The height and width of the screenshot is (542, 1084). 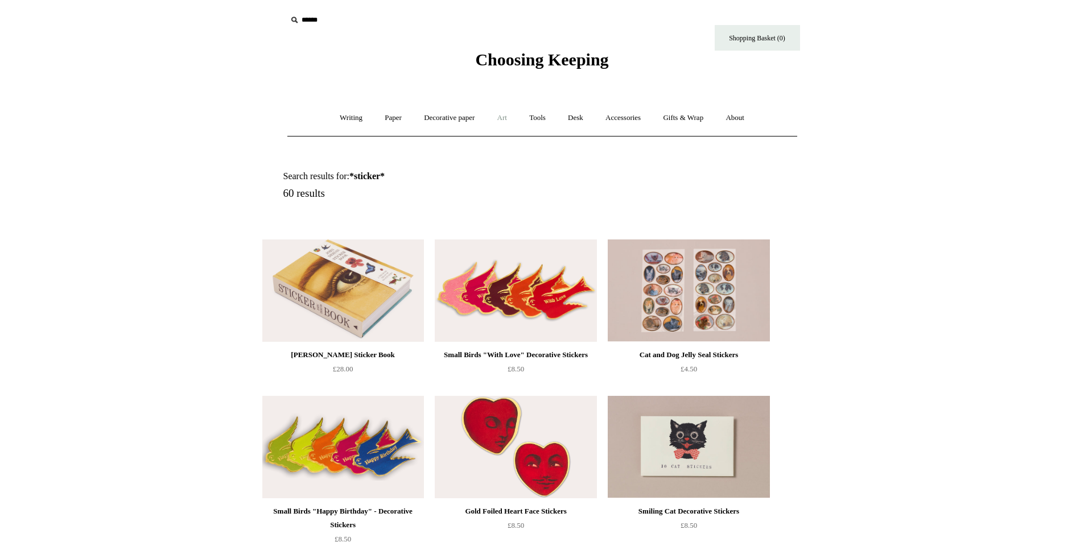 What do you see at coordinates (516, 372) in the screenshot?
I see `a: Small Birds "With Love" Decorative Stickers £8.50` at bounding box center [516, 372].